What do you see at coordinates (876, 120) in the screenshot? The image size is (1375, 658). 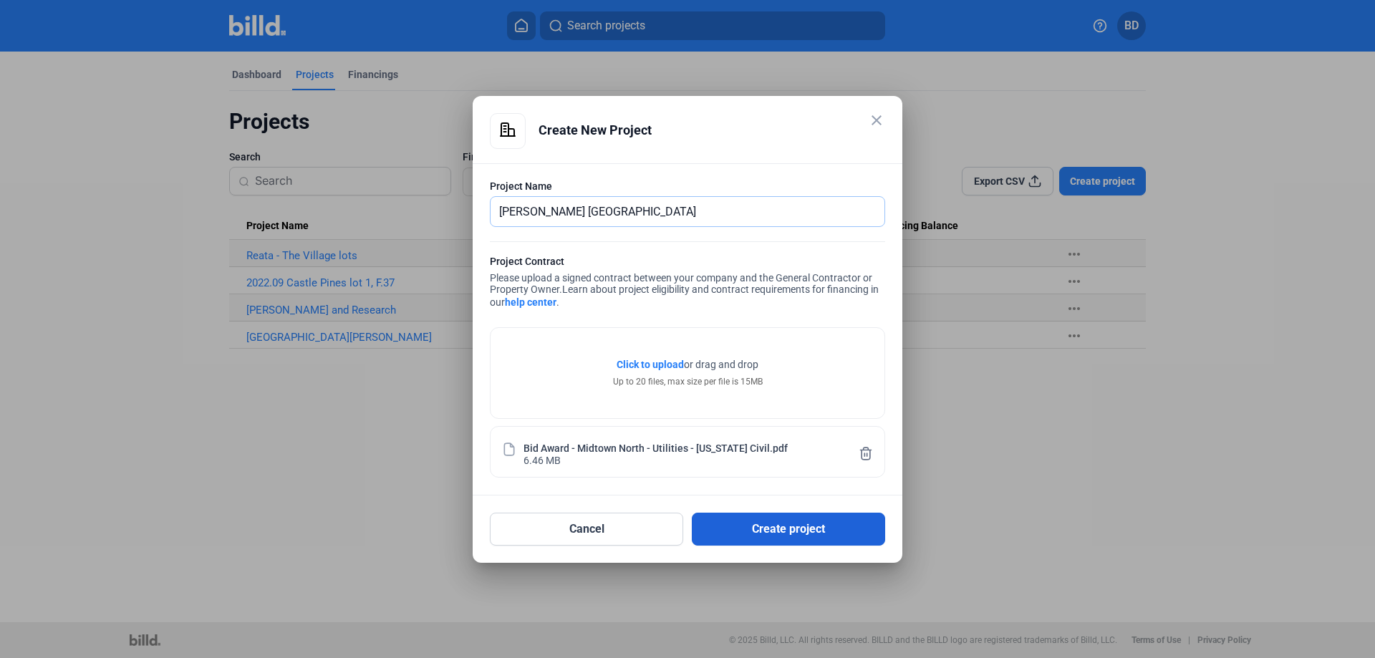 I see `mat-icon: close` at bounding box center [876, 120].